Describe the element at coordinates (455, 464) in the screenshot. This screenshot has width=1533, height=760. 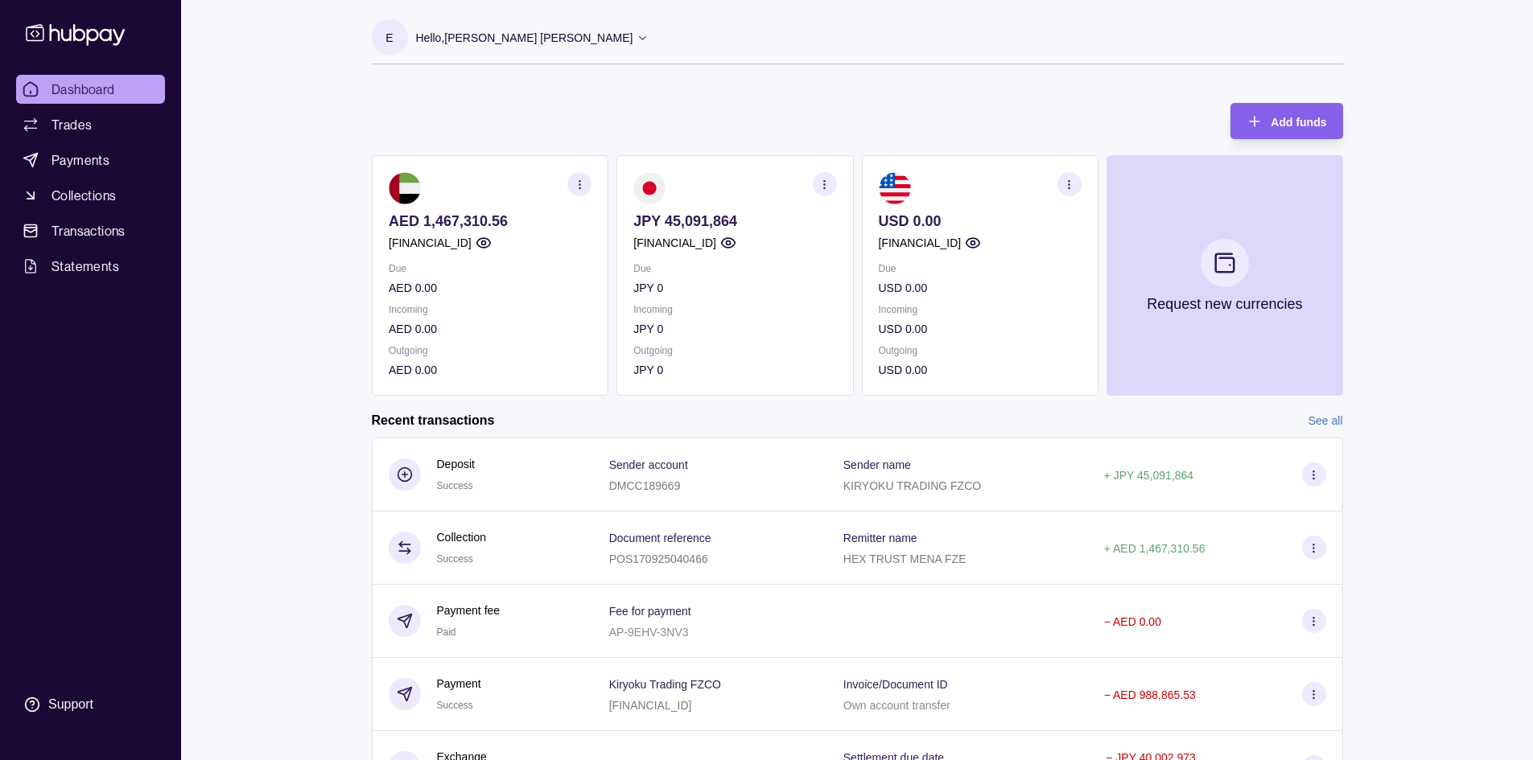
I see `p: Deposit` at that location.